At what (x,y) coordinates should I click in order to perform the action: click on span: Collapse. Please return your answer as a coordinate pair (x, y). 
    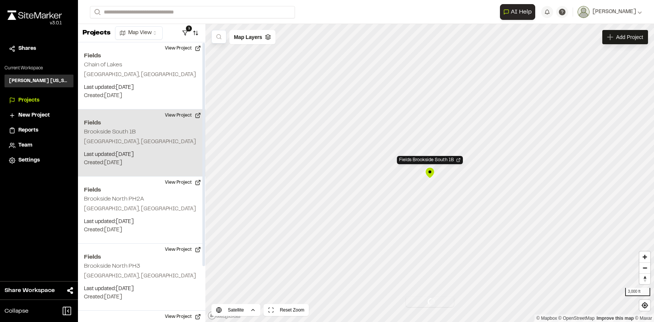
    Looking at the image, I should click on (16, 311).